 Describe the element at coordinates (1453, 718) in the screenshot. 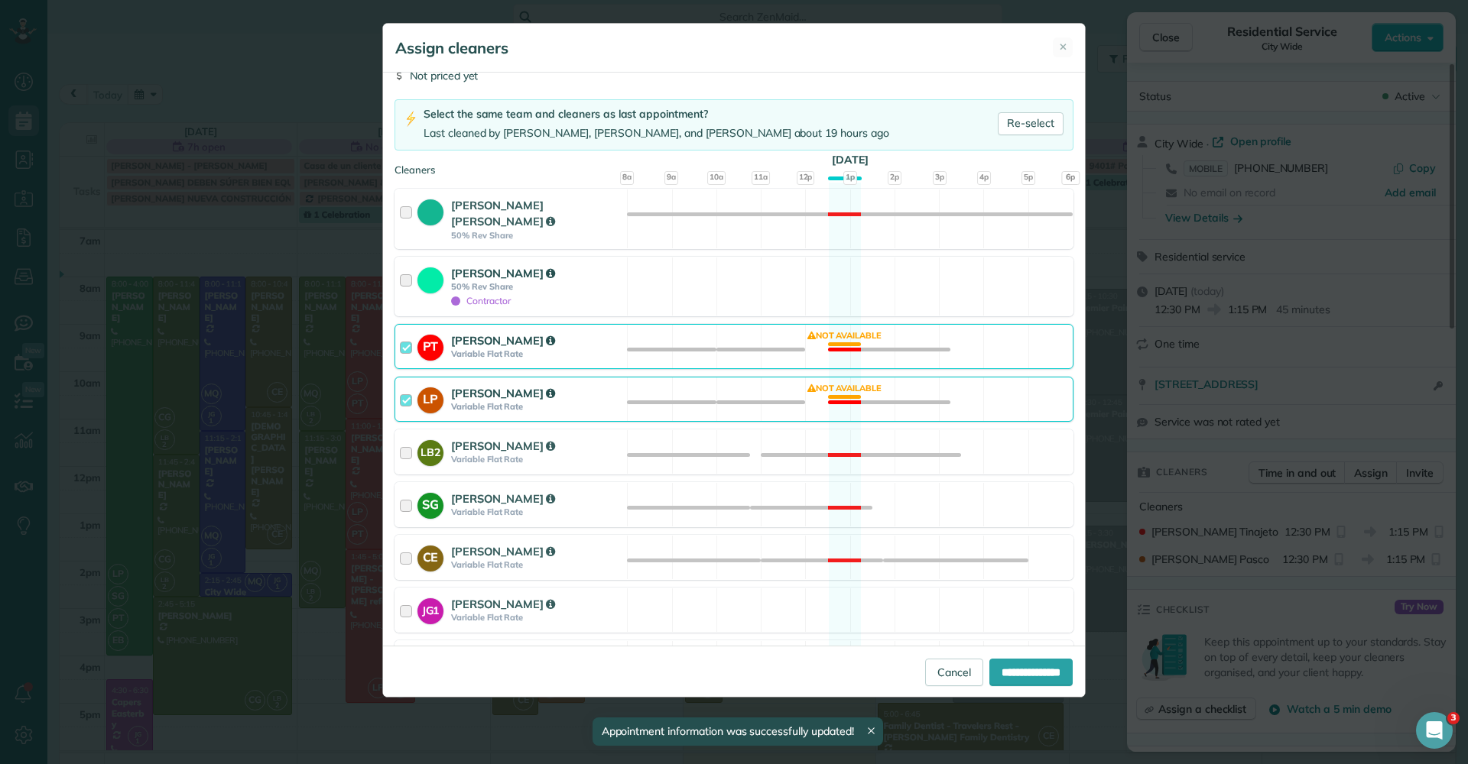

I see `span: 3` at that location.